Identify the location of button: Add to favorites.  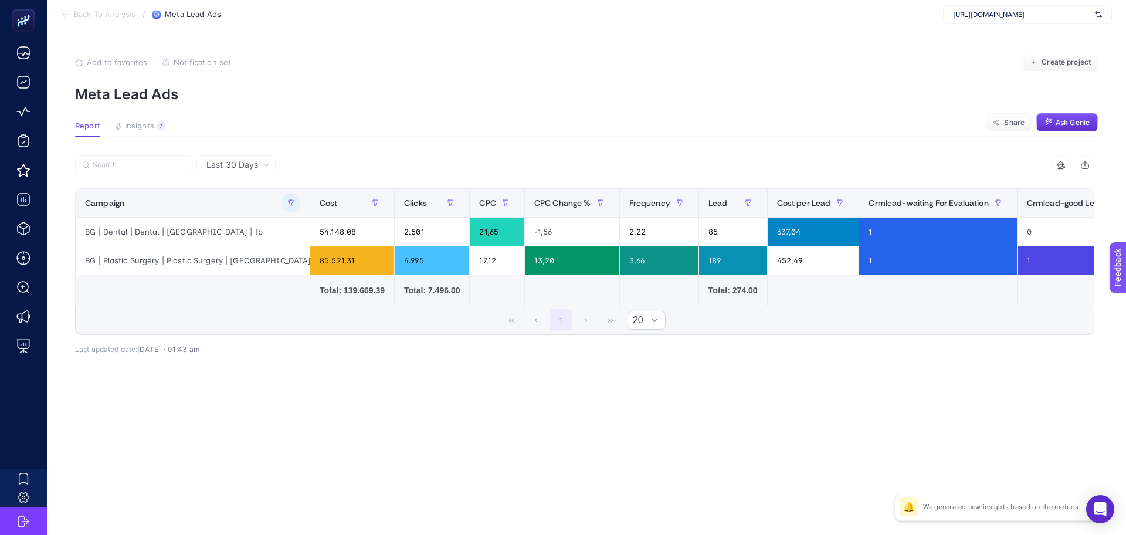
(111, 62).